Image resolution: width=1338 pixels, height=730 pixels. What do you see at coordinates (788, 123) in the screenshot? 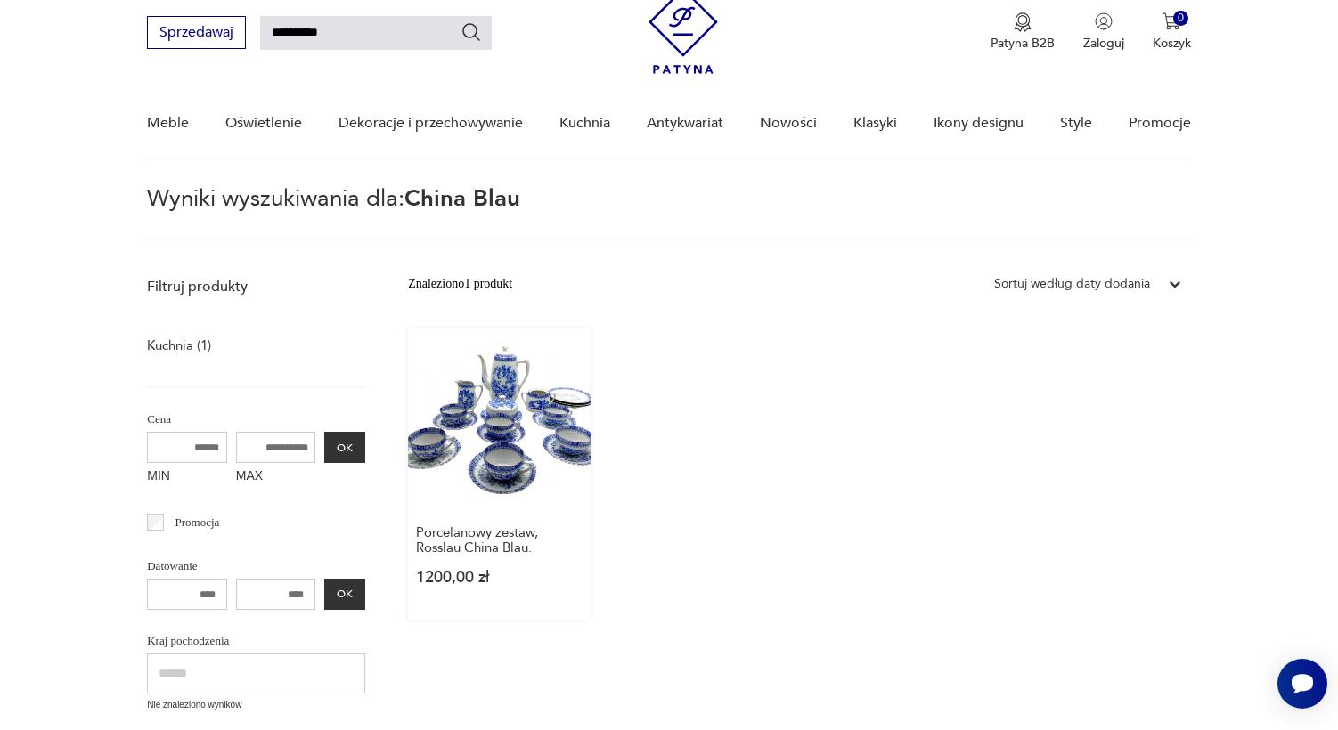
I see `a: Nowości` at bounding box center [788, 123].